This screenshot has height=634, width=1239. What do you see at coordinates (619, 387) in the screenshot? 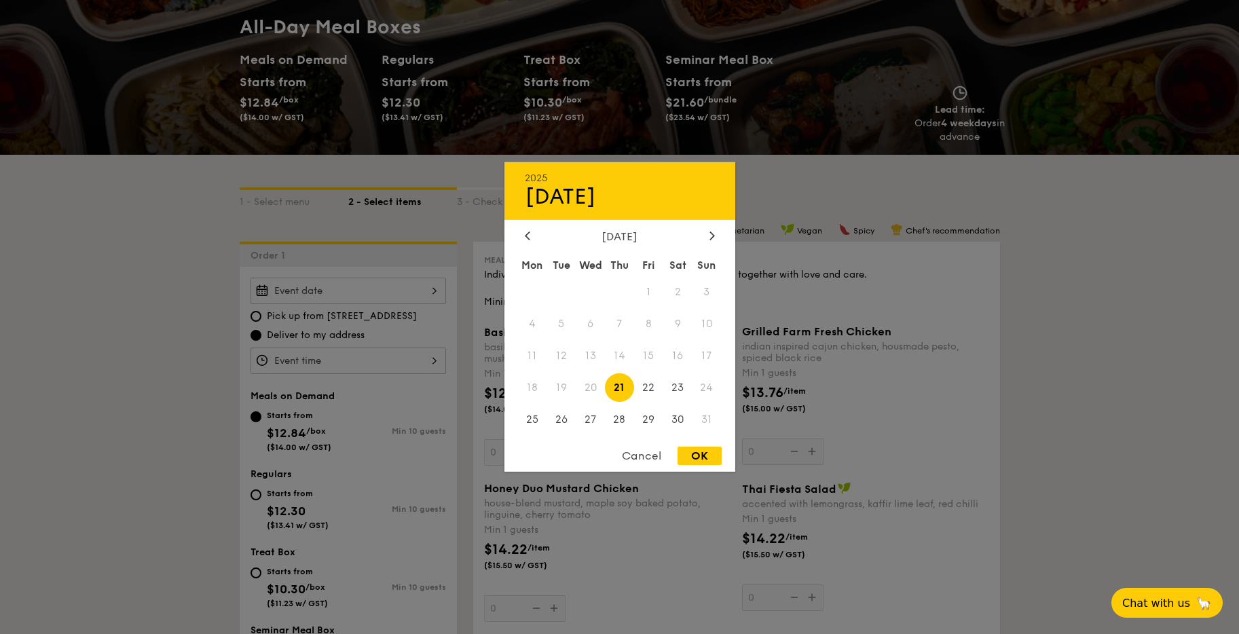
I see `span: 21` at bounding box center [619, 387].